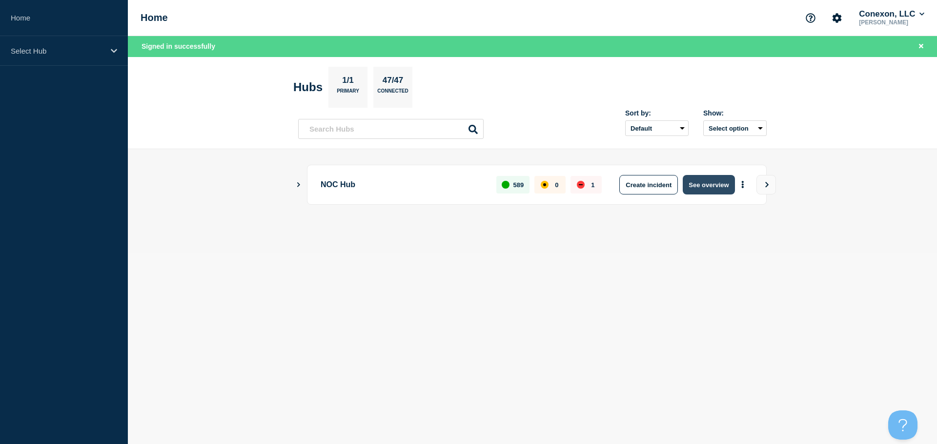 The height and width of the screenshot is (444, 937). Describe the element at coordinates (592, 185) in the screenshot. I see `p: 1` at that location.